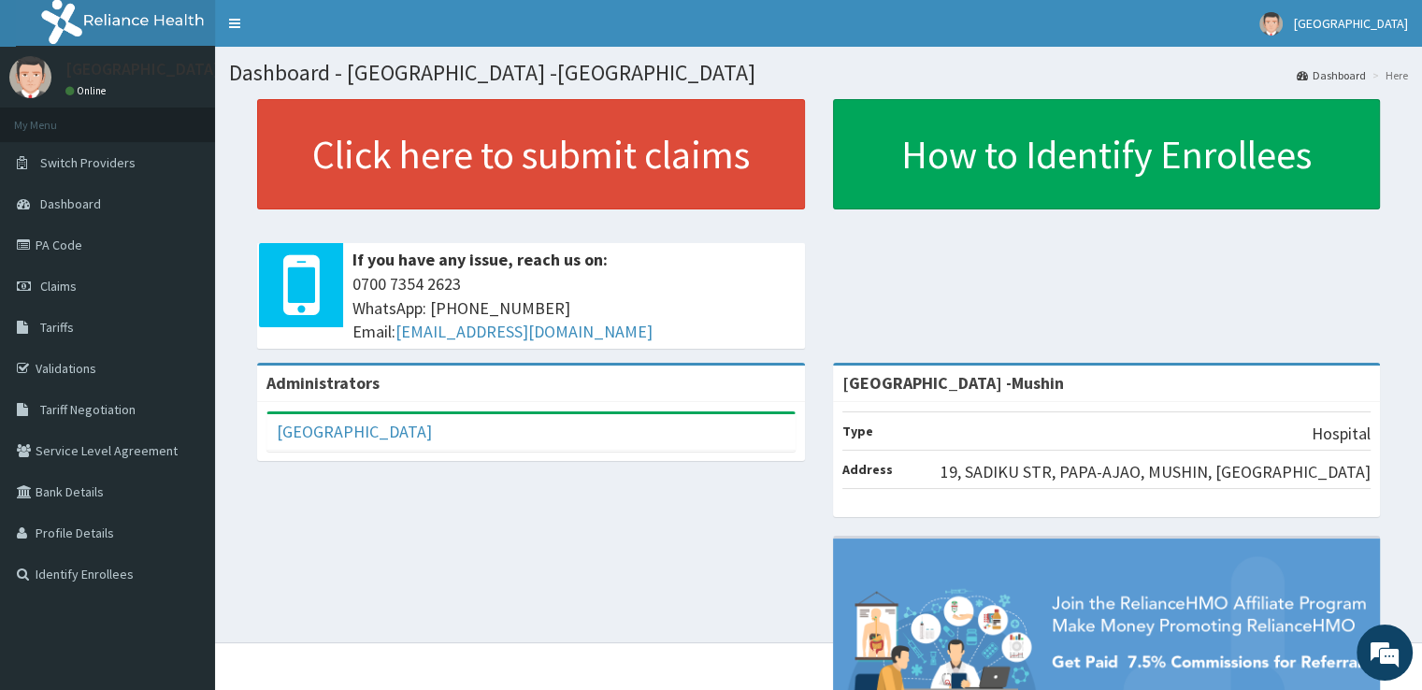  I want to click on b: Address, so click(868, 469).